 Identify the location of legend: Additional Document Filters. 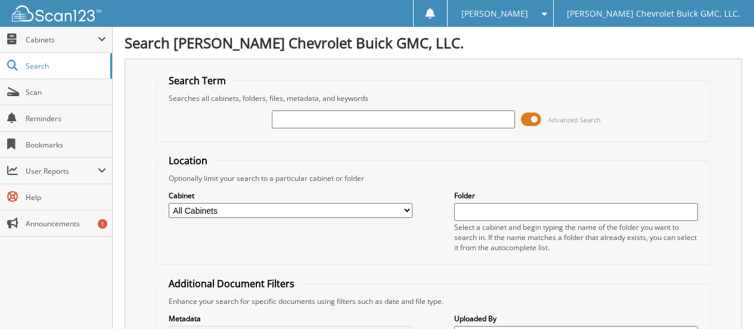
(231, 283).